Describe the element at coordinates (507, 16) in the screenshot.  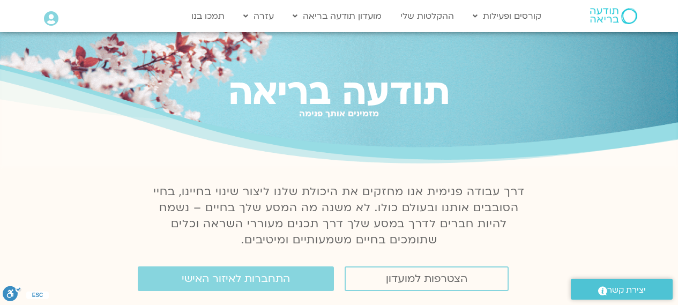
I see `a: קורסים ופעילות` at that location.